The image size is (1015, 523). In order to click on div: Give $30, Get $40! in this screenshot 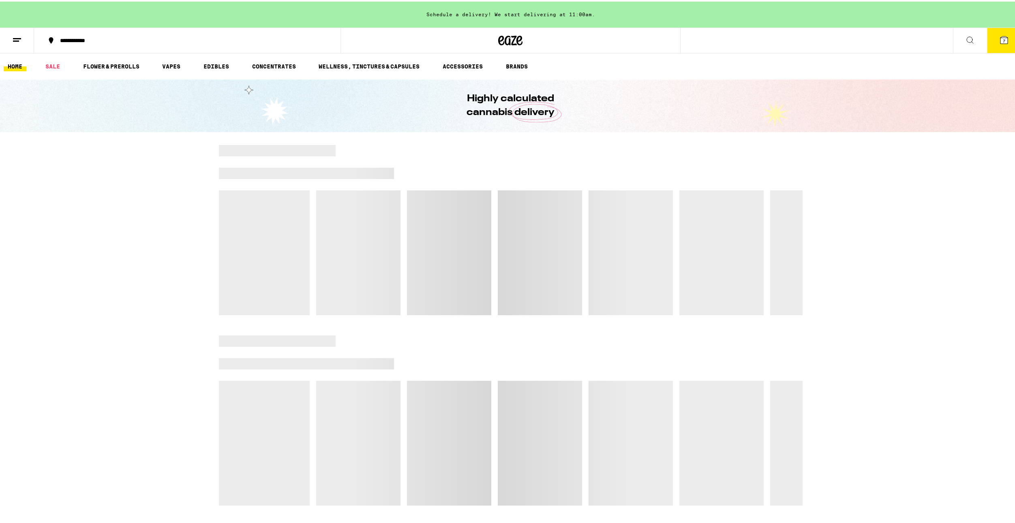, I will do `click(112, 36)`.